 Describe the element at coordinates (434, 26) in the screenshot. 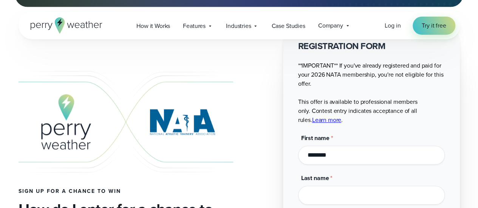

I see `span: Try it free` at that location.